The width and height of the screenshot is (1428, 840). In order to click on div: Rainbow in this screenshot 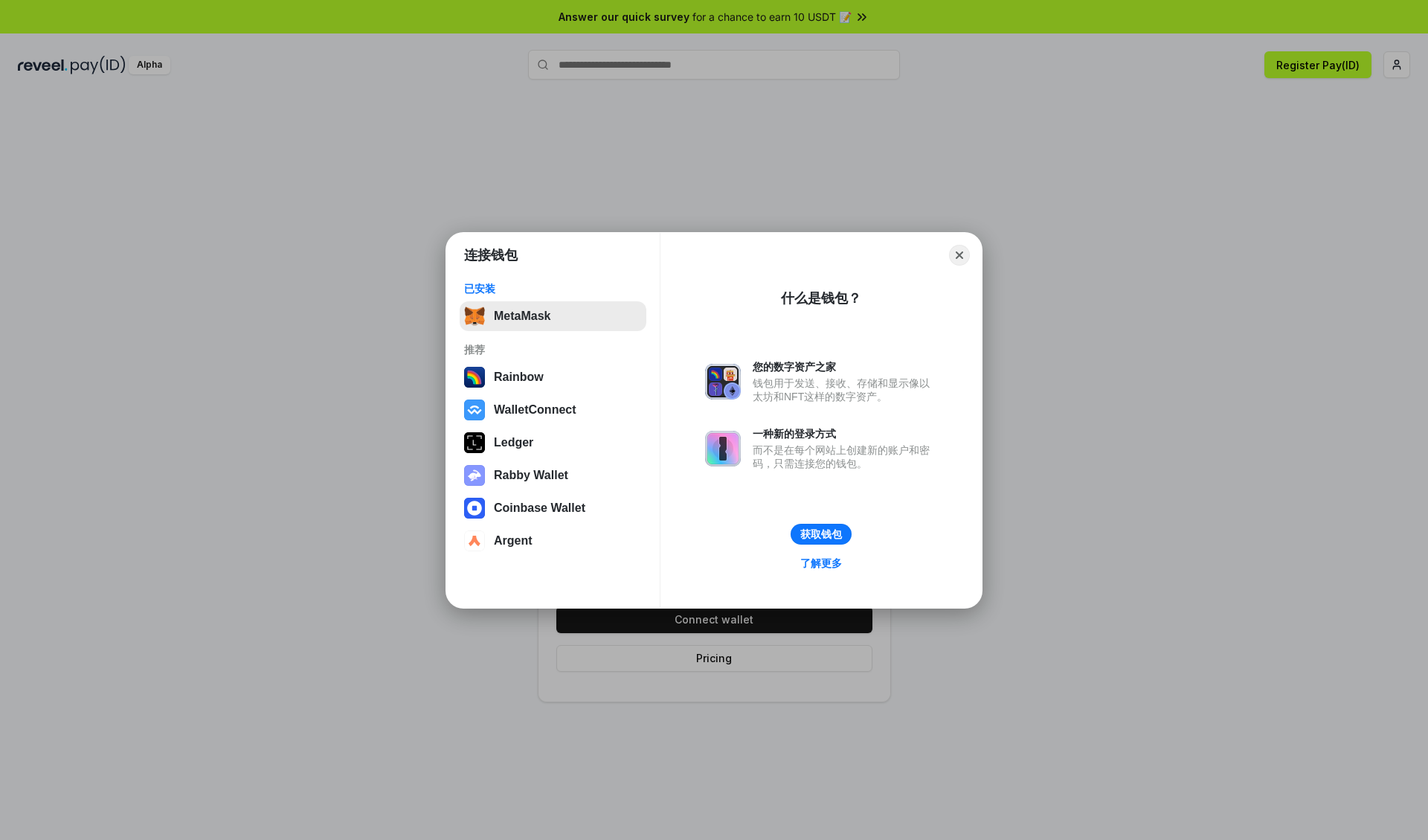, I will do `click(518, 377)`.